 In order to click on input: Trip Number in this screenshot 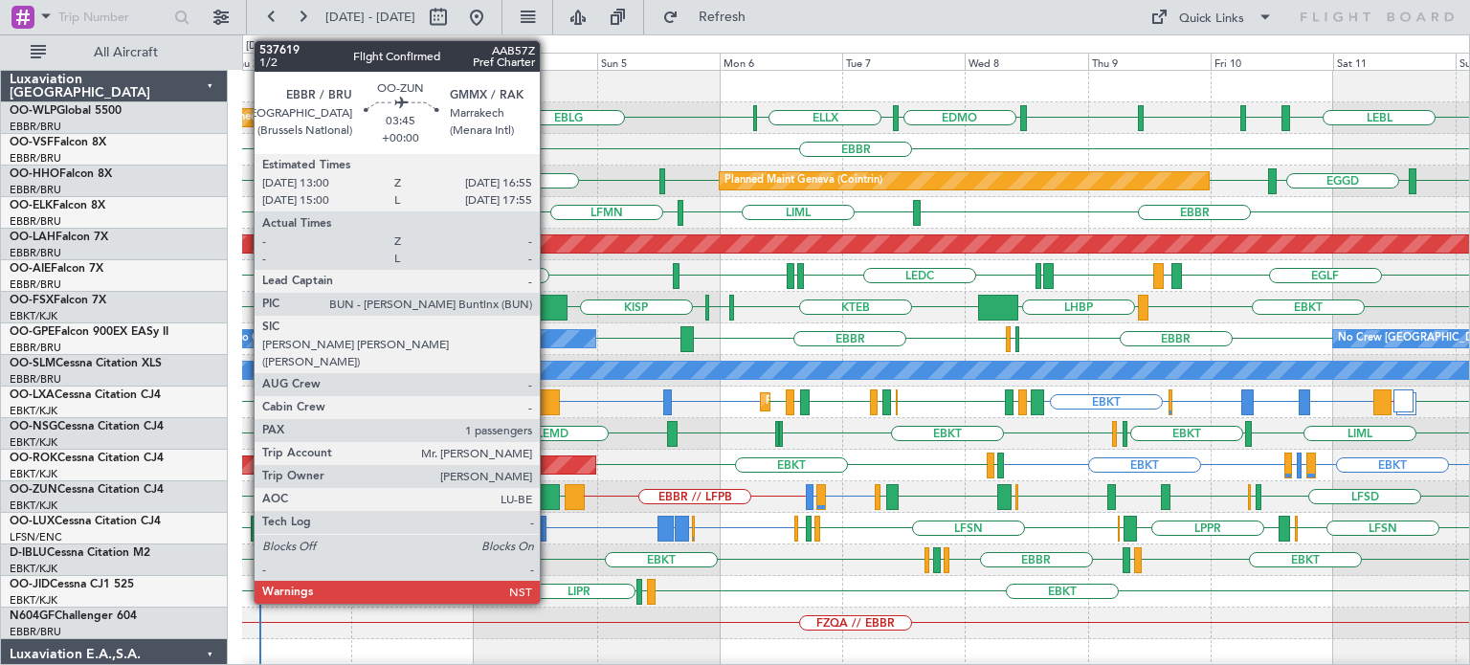, I will do `click(113, 17)`.